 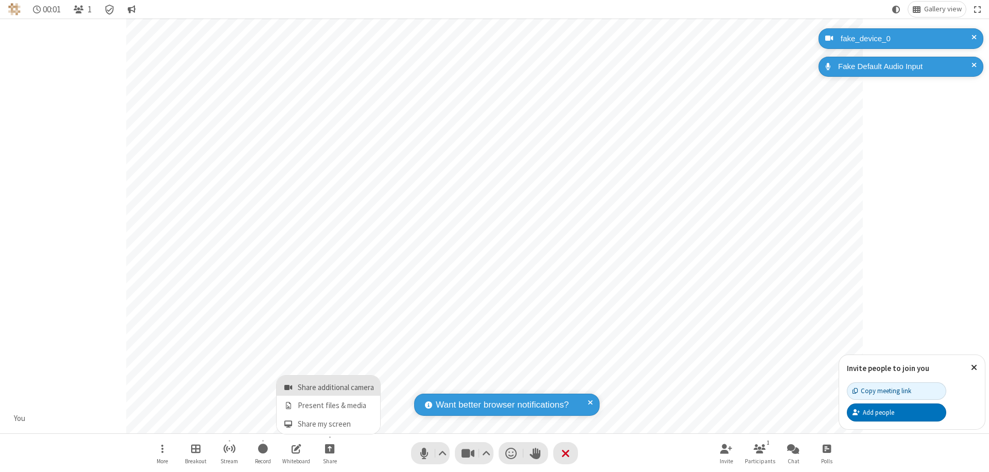 I want to click on button: Add people, so click(x=897, y=412).